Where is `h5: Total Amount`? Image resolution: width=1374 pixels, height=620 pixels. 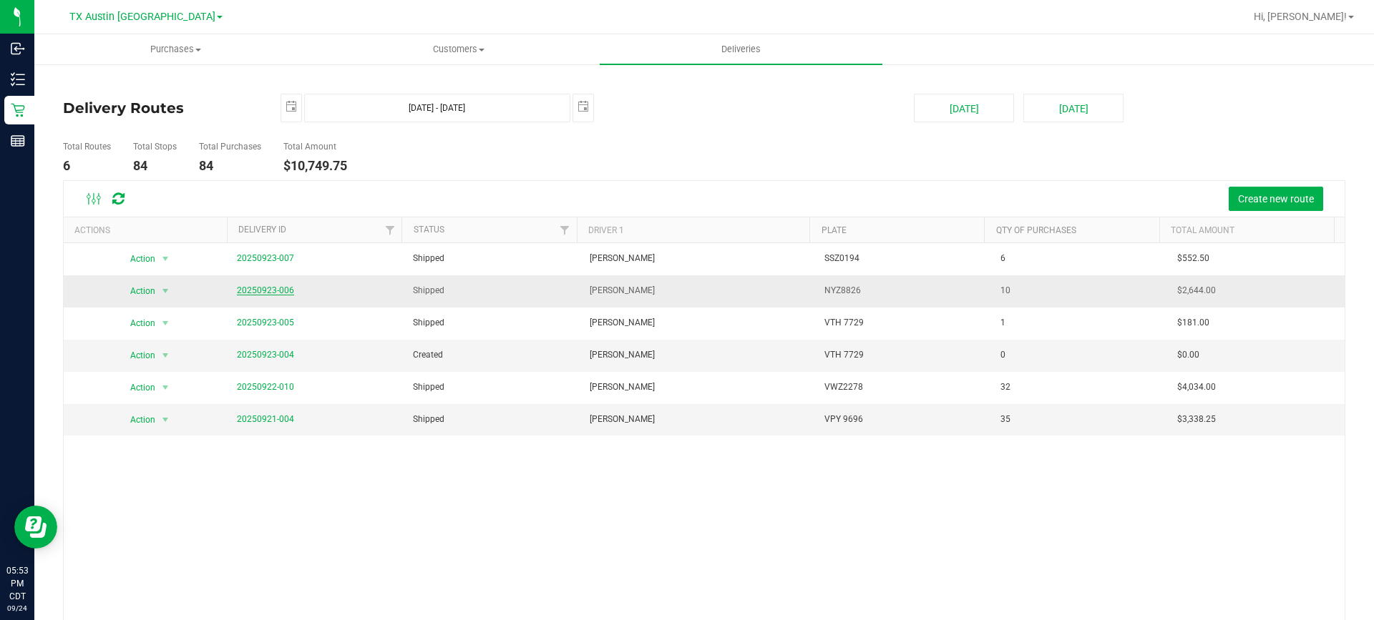 h5: Total Amount is located at coordinates (315, 147).